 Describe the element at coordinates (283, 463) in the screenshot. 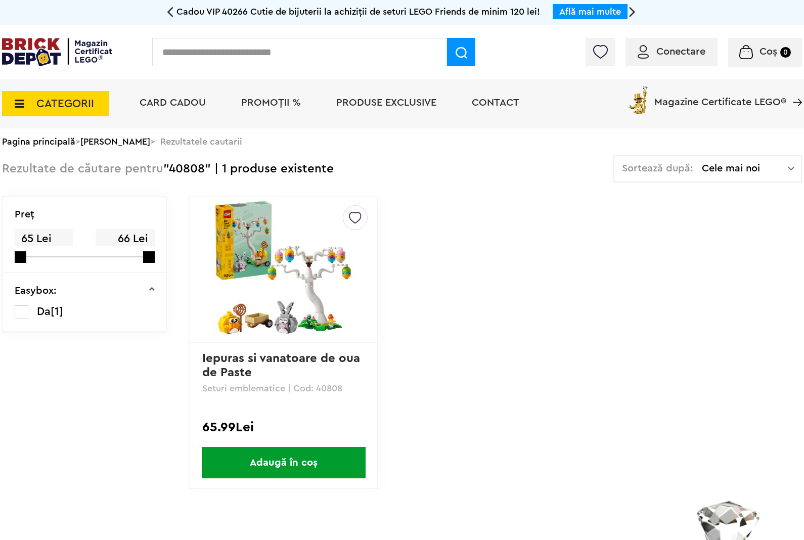

I see `a: Adaugă în coș` at that location.